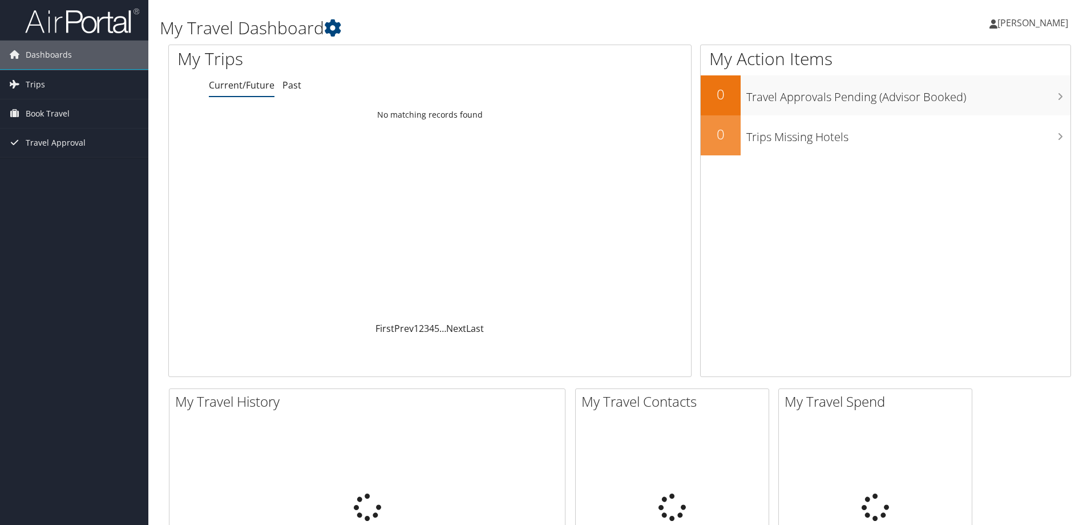 The height and width of the screenshot is (525, 1091). Describe the element at coordinates (886, 59) in the screenshot. I see `h1: My Action Items` at that location.